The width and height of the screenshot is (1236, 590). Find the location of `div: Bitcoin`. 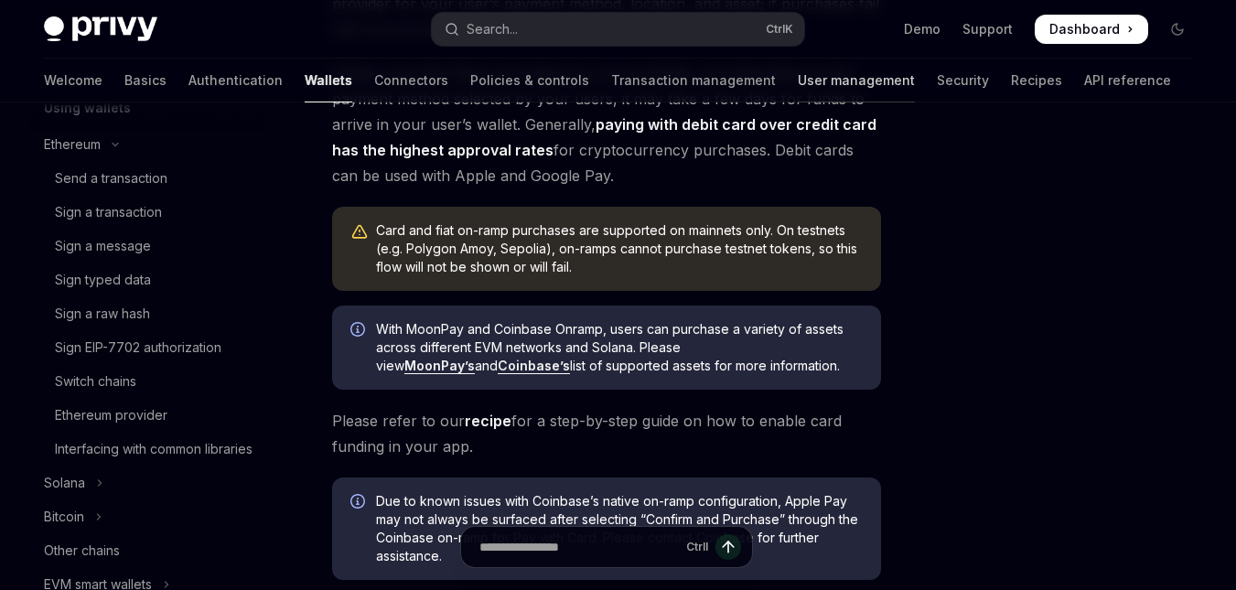

div: Bitcoin is located at coordinates (64, 517).